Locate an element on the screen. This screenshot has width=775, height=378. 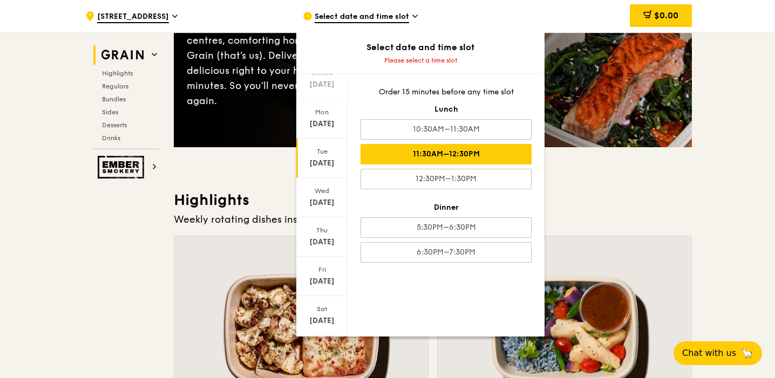
div: 12:30PM–1:30PM is located at coordinates (446, 179).